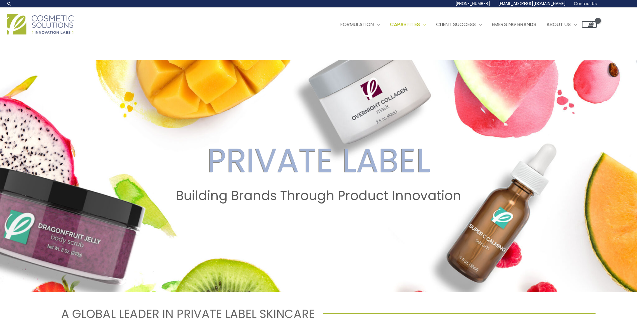 This screenshot has width=637, height=319. Describe the element at coordinates (590, 24) in the screenshot. I see `a: View Shopping Cart, empty` at that location.